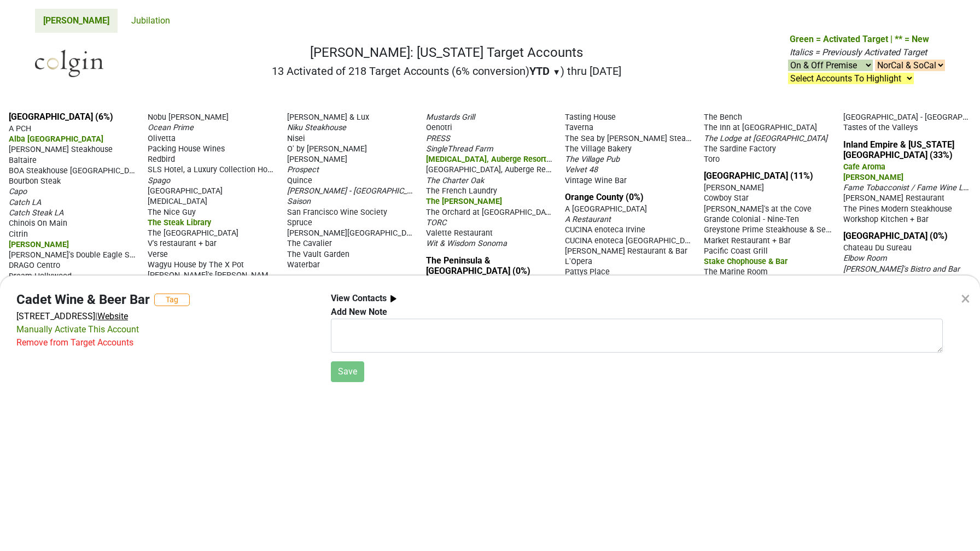  What do you see at coordinates (78, 330) in the screenshot?
I see `div: Manually Activate This Account` at bounding box center [78, 330].